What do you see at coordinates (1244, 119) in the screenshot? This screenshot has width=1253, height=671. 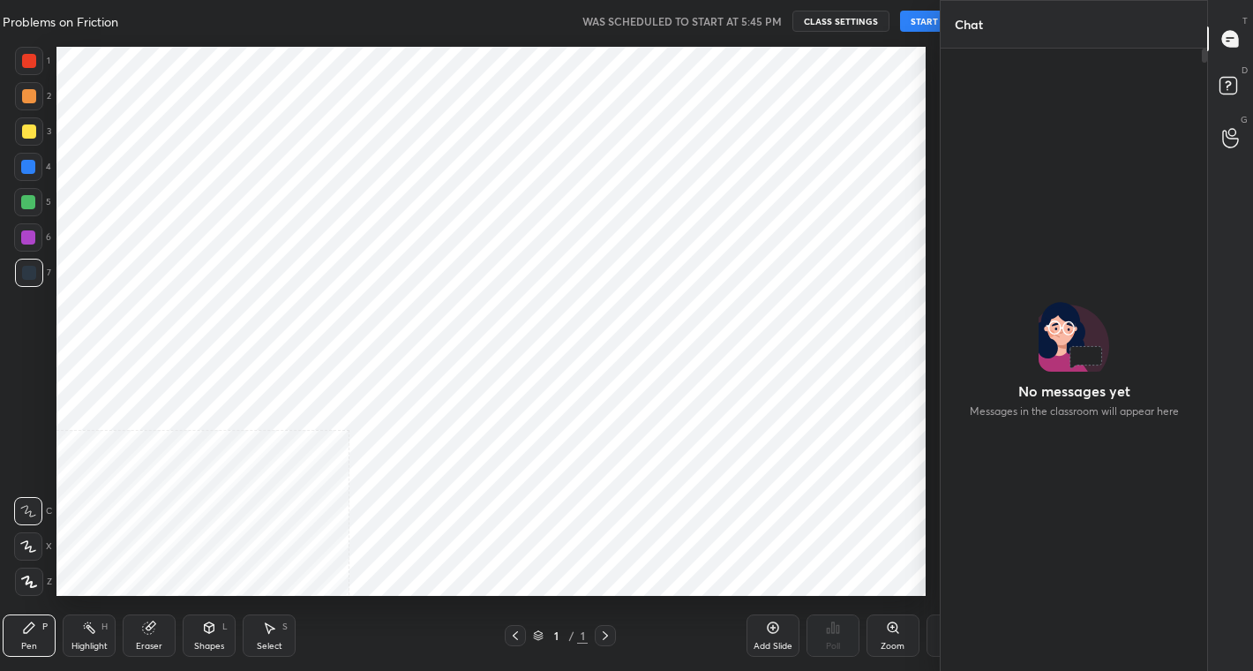 I see `p: G` at bounding box center [1244, 119].